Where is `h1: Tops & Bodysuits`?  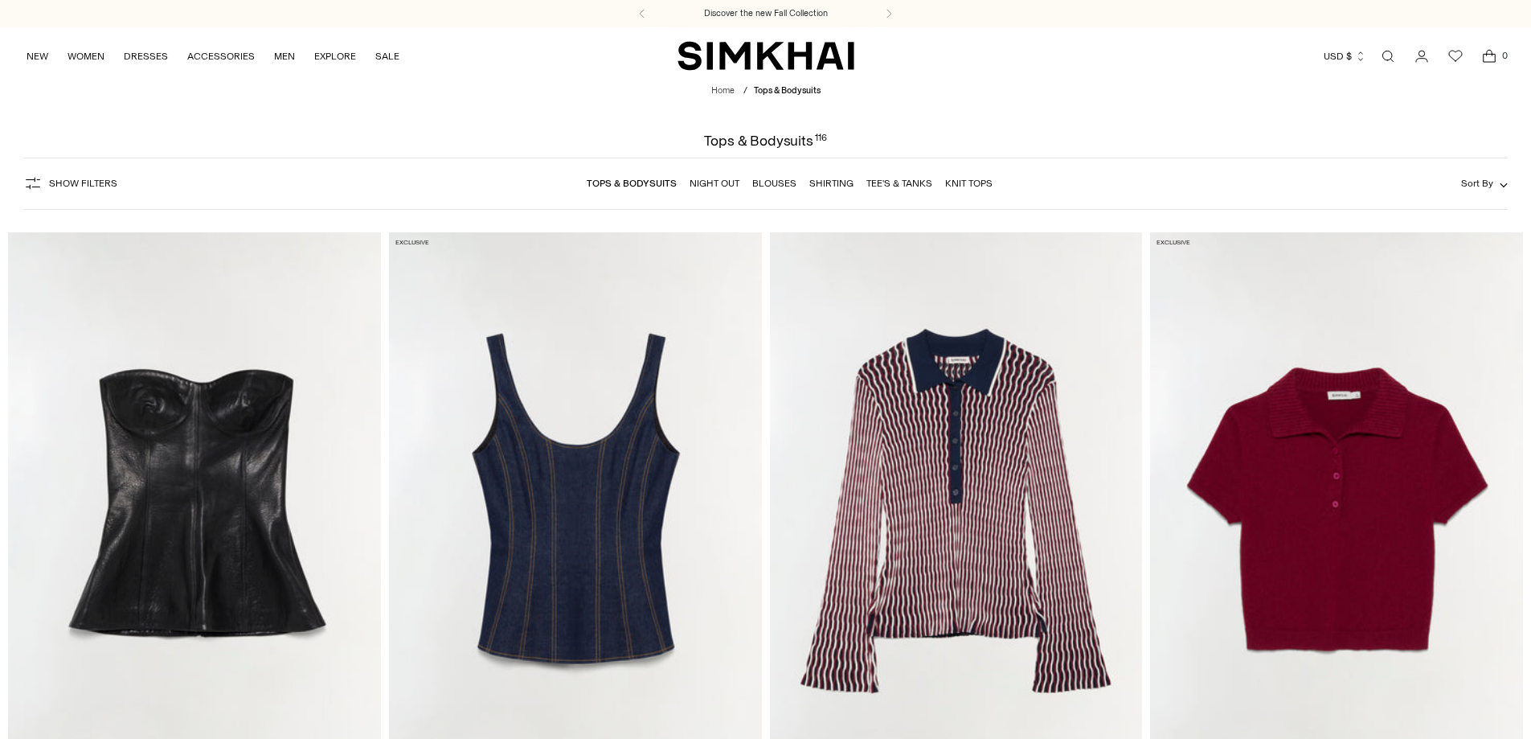
h1: Tops & Bodysuits is located at coordinates (765, 141).